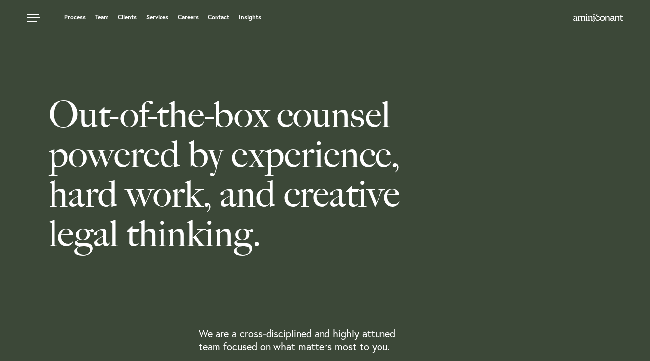 The width and height of the screenshot is (650, 361). I want to click on img: Amini & Conant, so click(598, 18).